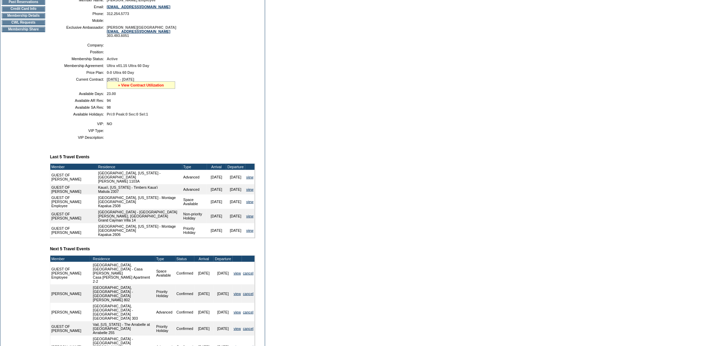 Image resolution: width=724 pixels, height=346 pixels. What do you see at coordinates (78, 131) in the screenshot?
I see `td: VIP Type:` at bounding box center [78, 131].